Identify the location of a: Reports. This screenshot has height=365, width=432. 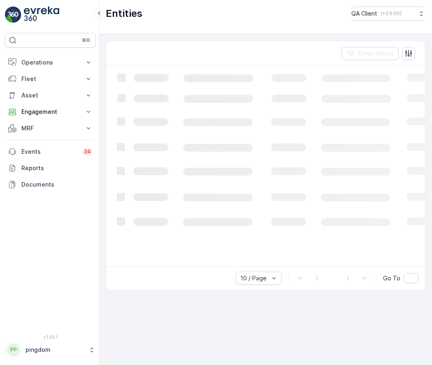
(50, 168).